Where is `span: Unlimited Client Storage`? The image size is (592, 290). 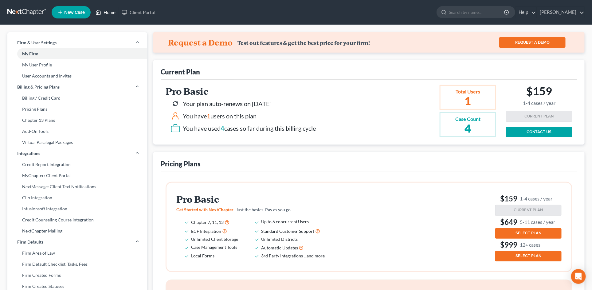 span: Unlimited Client Storage is located at coordinates (215, 239).